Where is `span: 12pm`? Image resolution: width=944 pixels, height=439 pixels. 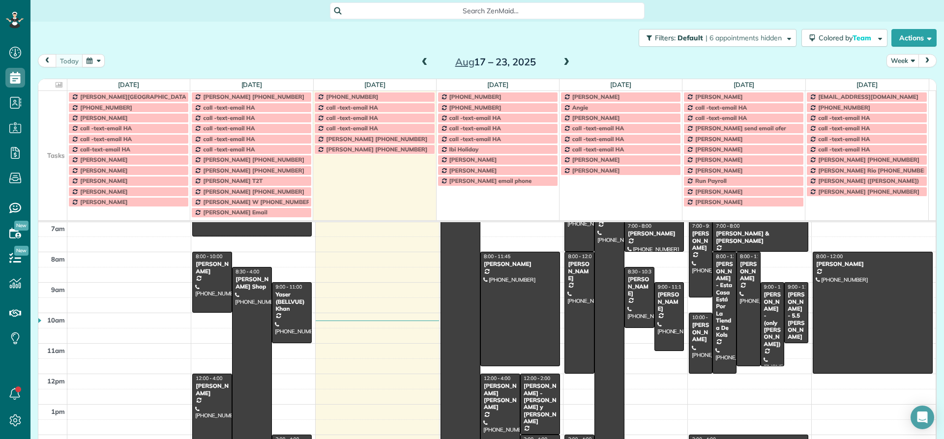 span: 12pm is located at coordinates (56, 381).